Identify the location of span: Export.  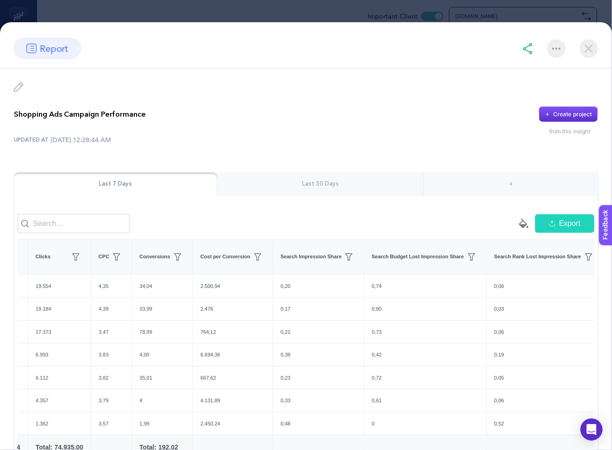
(570, 224).